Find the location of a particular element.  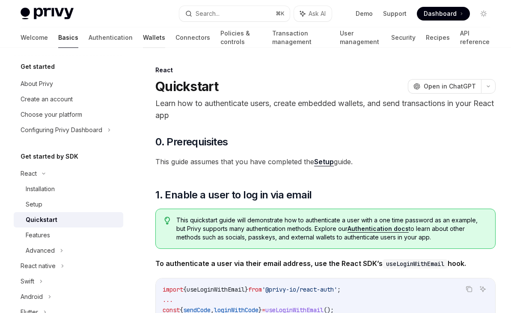

span: import is located at coordinates (173, 290).